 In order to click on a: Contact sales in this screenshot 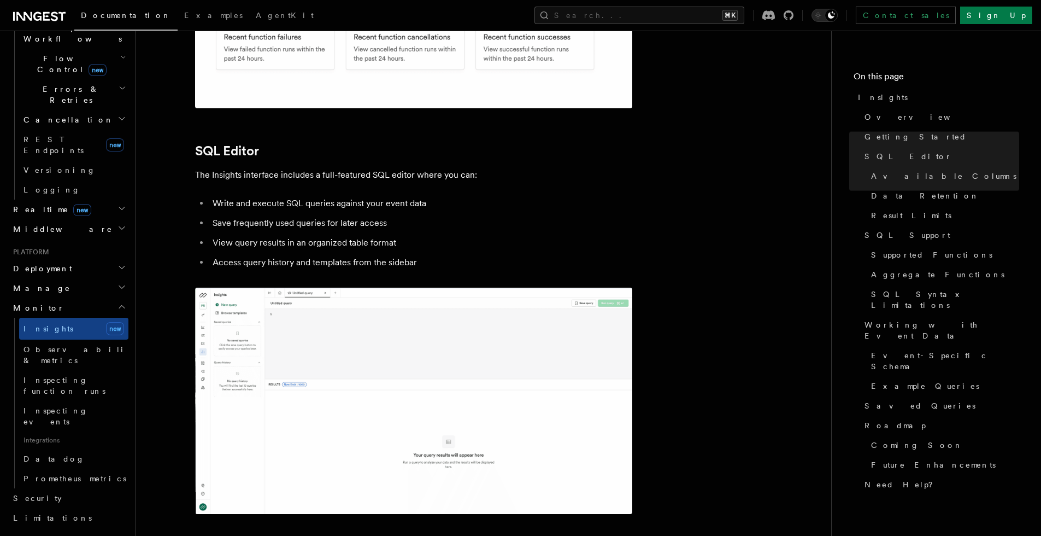, I will do `click(906, 15)`.